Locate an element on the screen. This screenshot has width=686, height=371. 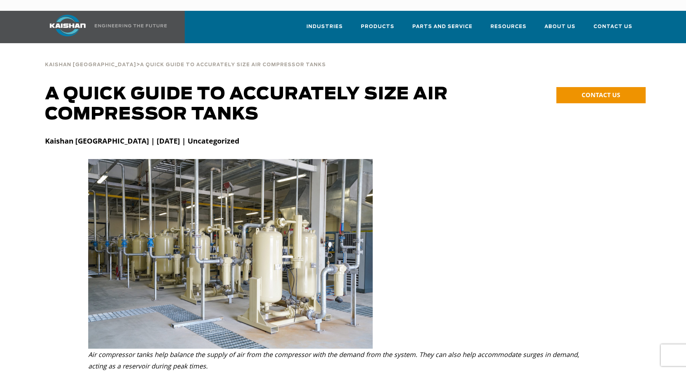
span: Products is located at coordinates (378, 27).